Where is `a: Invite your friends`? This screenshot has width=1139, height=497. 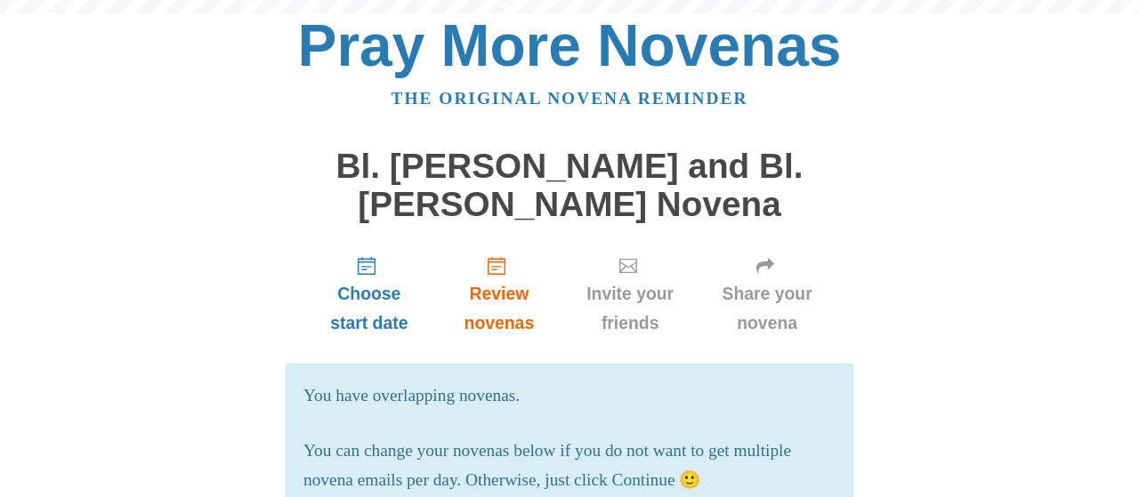 a: Invite your friends is located at coordinates (630, 294).